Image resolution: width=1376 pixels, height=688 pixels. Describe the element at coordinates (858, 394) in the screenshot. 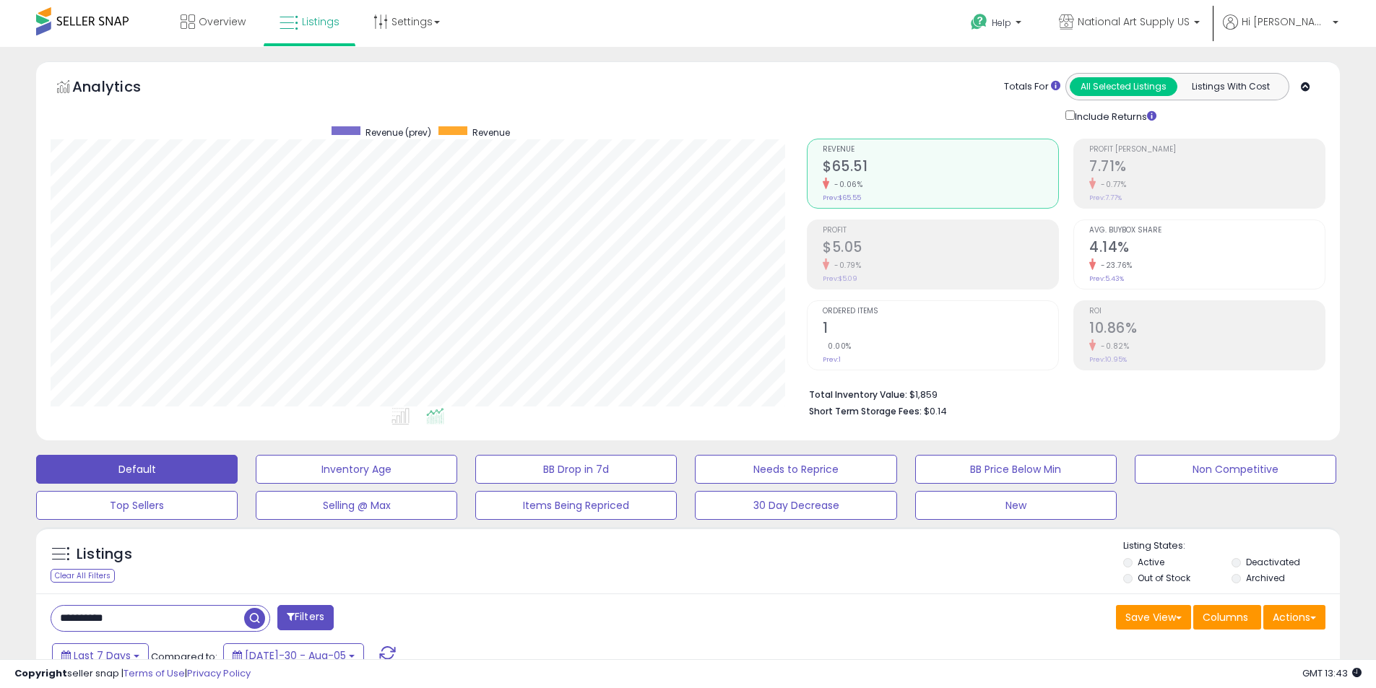

I see `b: Total Inventory Value:` at that location.